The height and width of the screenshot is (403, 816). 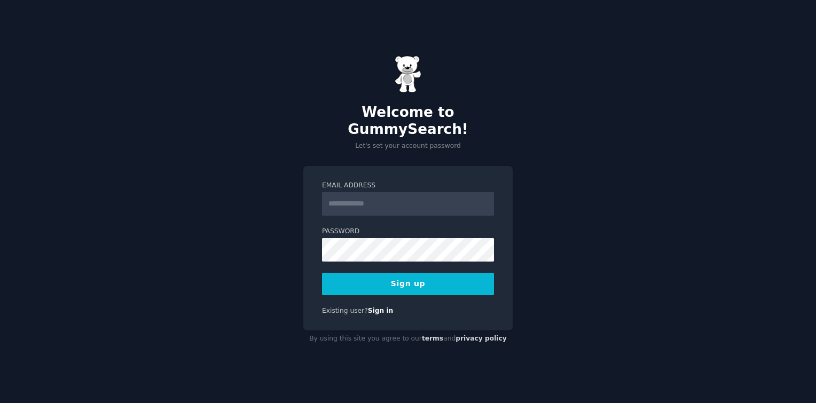 I want to click on a: Sign in, so click(x=381, y=311).